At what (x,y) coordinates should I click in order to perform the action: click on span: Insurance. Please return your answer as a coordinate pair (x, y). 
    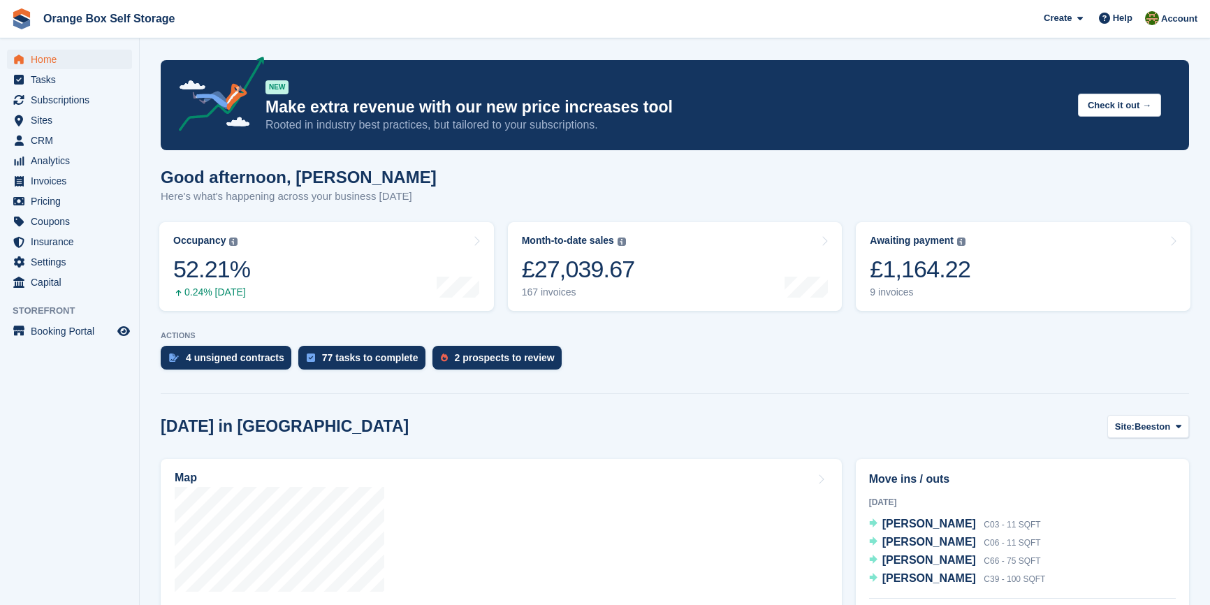
    Looking at the image, I should click on (73, 242).